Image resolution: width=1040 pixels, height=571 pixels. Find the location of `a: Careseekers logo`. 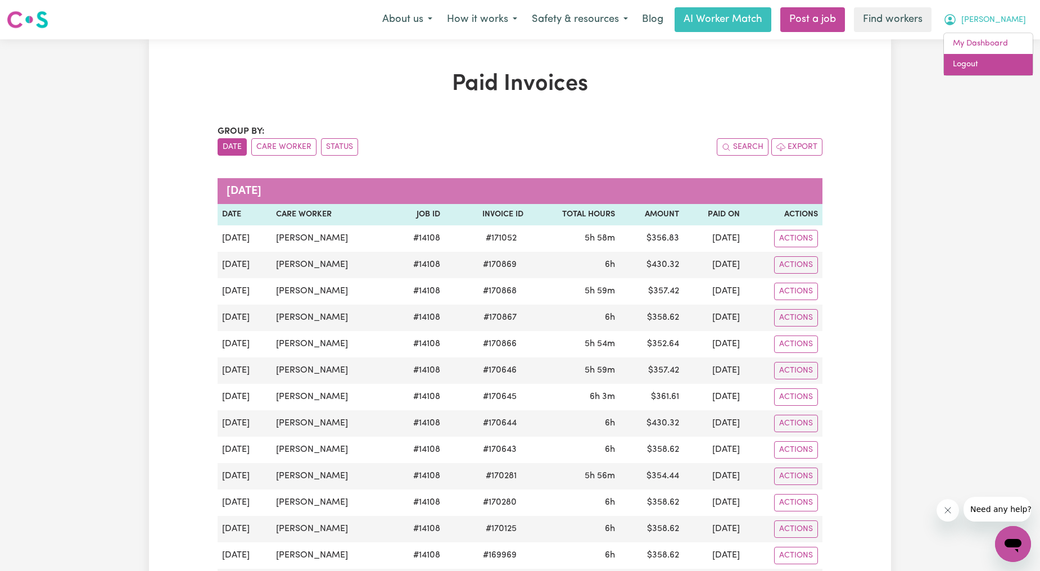

a: Careseekers logo is located at coordinates (28, 20).